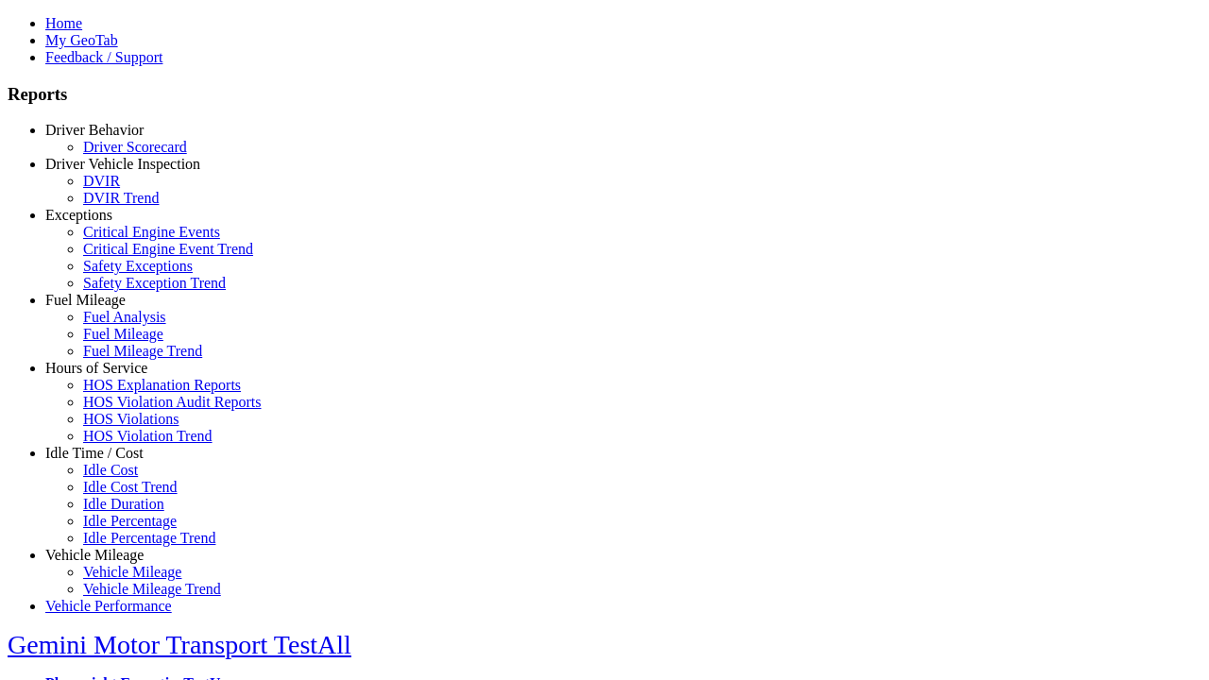 This screenshot has height=680, width=1209. I want to click on a: Fuel Analysis, so click(125, 317).